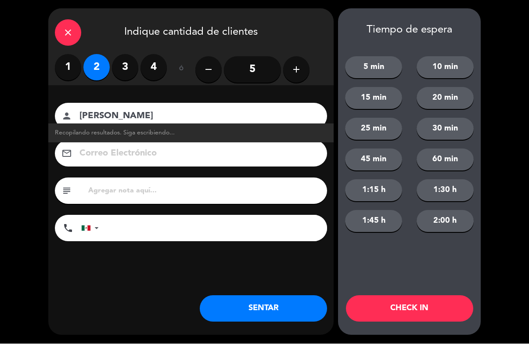  What do you see at coordinates (445, 191) in the screenshot?
I see `button: 1:30 h` at bounding box center [445, 191].